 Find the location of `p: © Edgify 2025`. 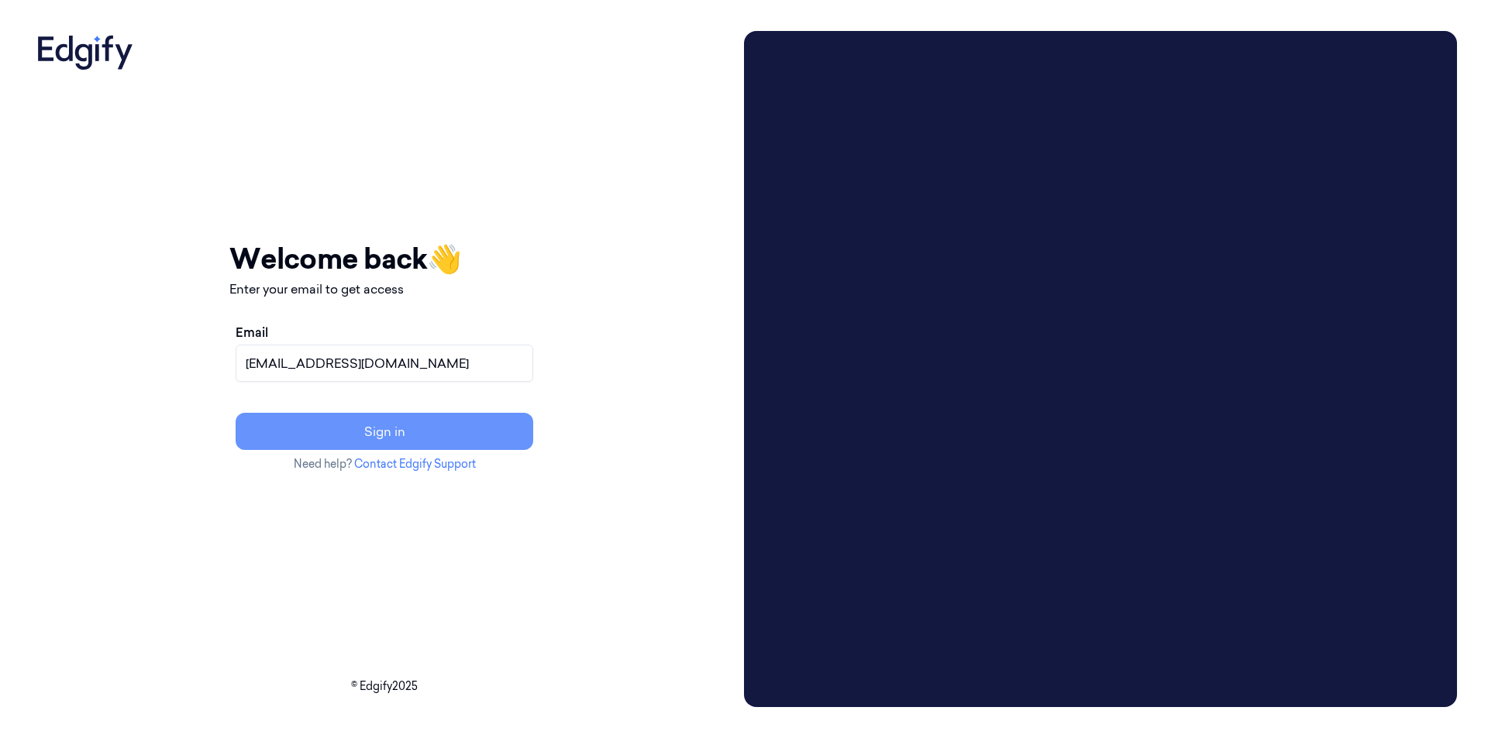

p: © Edgify 2025 is located at coordinates (384, 686).